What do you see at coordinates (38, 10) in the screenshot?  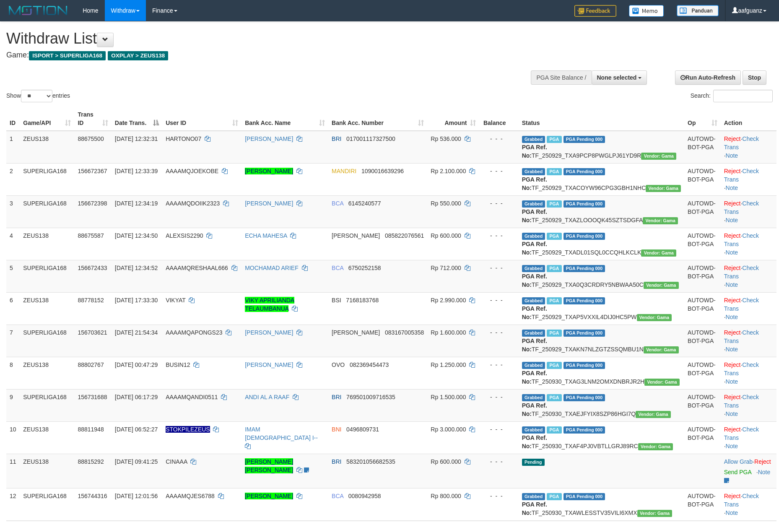 I see `img: MOTION_logo.png` at bounding box center [38, 10].